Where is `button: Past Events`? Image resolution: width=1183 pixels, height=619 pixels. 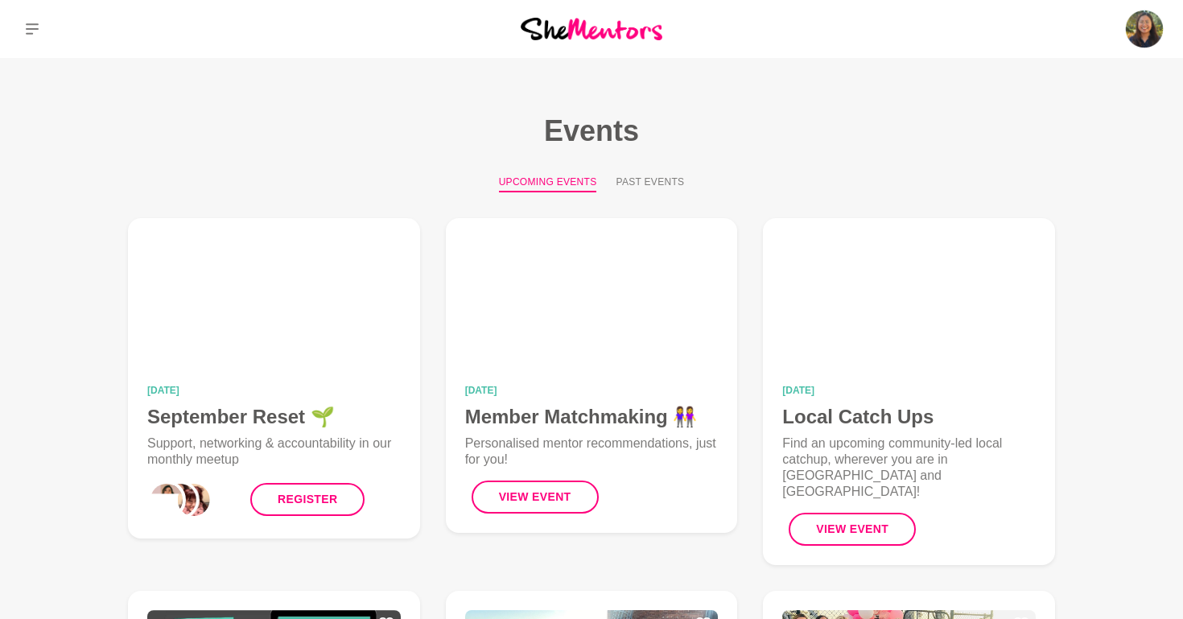 button: Past Events is located at coordinates (649, 183).